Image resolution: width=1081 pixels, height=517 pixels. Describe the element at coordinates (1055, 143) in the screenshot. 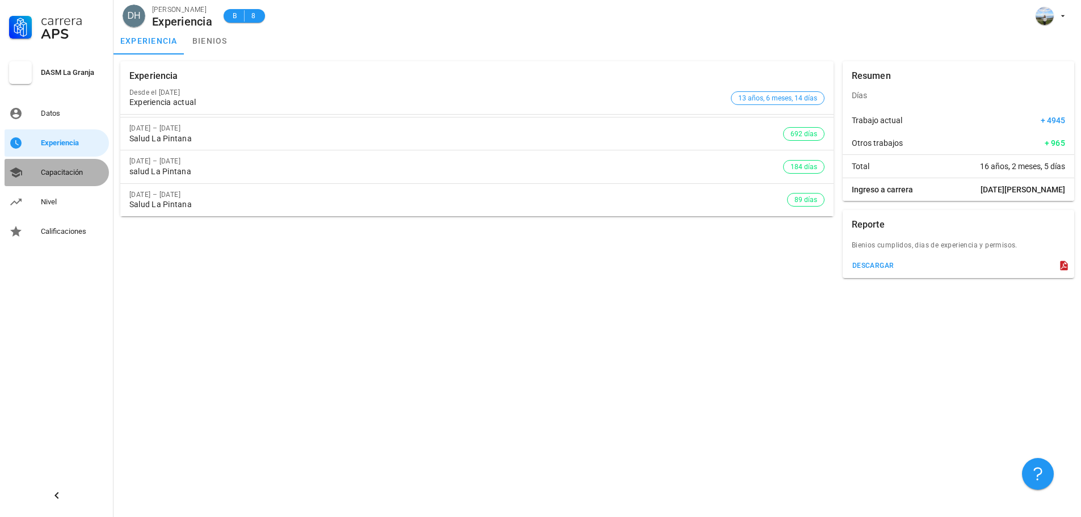

I see `span: + 965` at that location.